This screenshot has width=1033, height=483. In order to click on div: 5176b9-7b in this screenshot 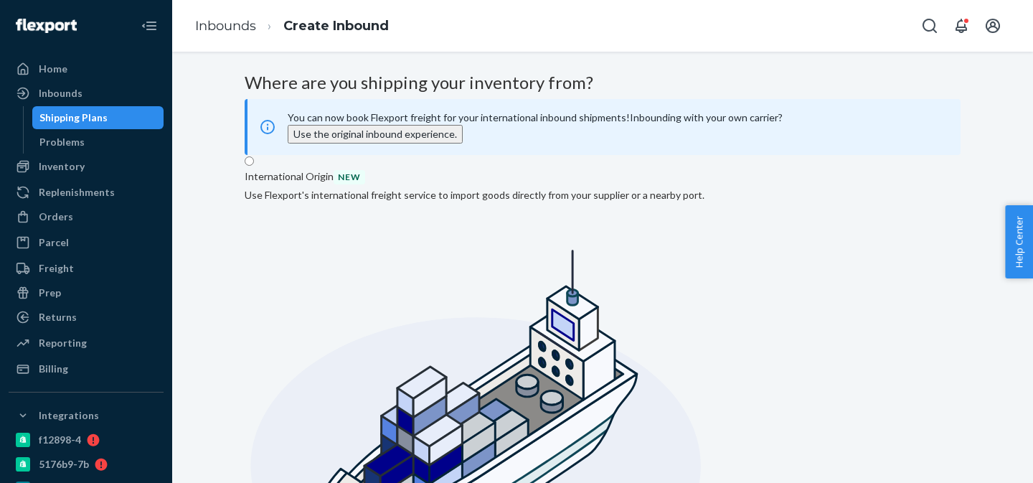, I will do `click(64, 464)`.